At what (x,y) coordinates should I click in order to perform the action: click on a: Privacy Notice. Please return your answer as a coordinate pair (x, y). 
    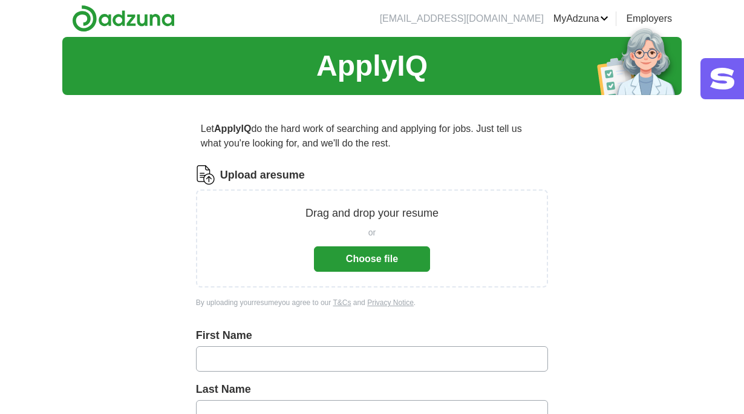
    Looking at the image, I should click on (390, 303).